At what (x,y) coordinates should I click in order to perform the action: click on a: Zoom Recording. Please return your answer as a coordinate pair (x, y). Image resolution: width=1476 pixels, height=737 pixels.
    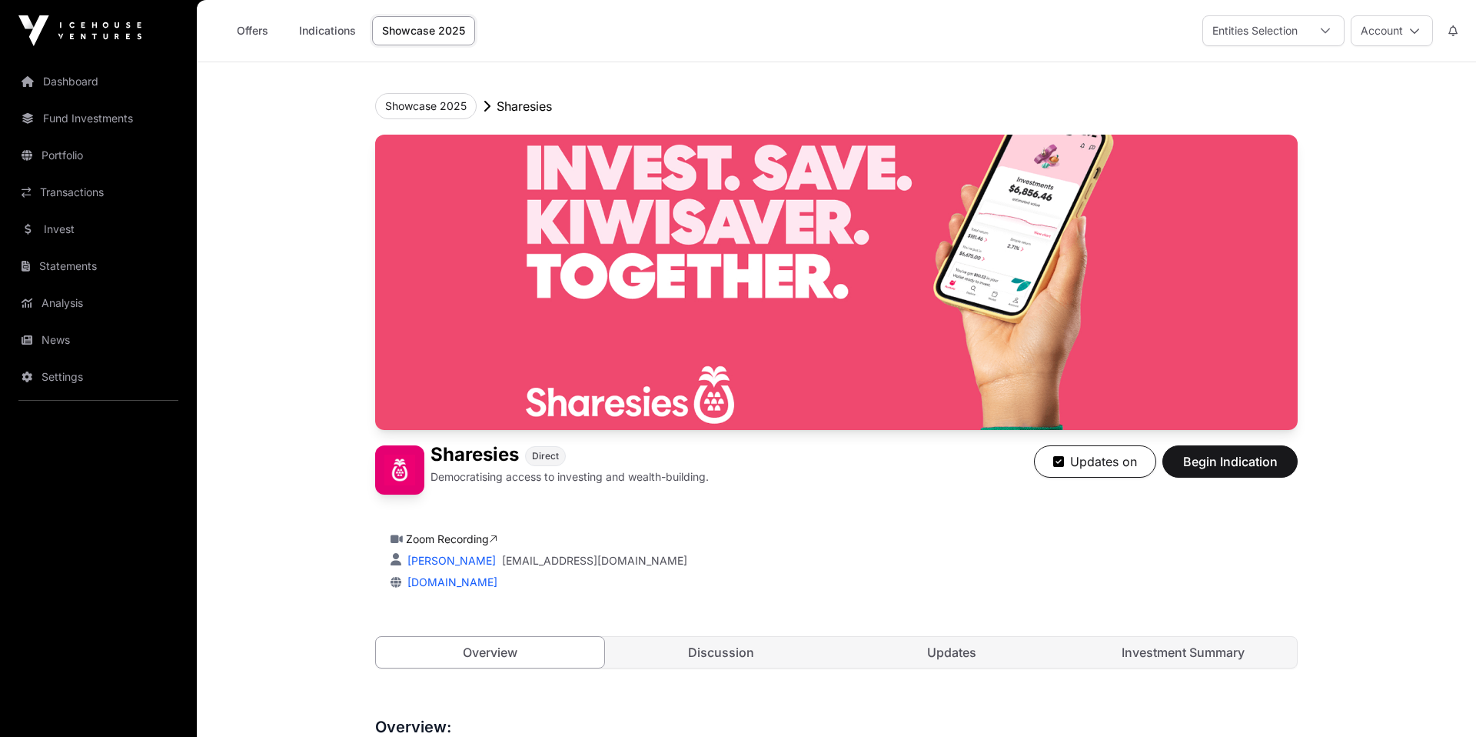
    Looking at the image, I should click on (451, 538).